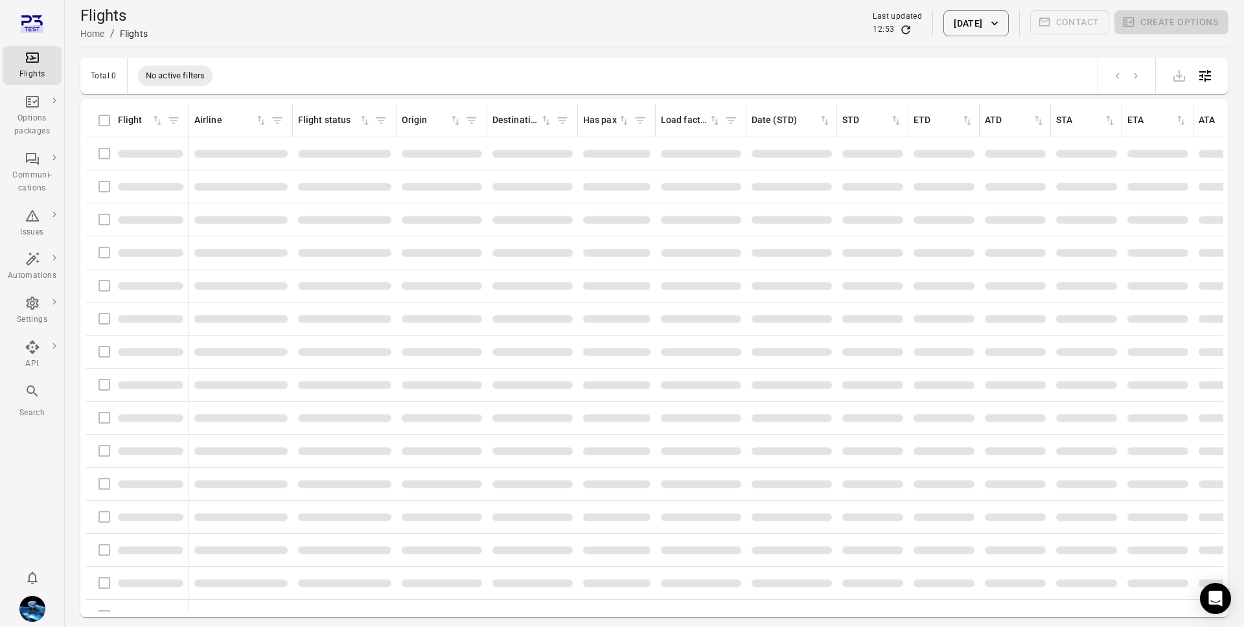  Describe the element at coordinates (1015, 121) in the screenshot. I see `div: Sort by ATD in ascending order` at that location.